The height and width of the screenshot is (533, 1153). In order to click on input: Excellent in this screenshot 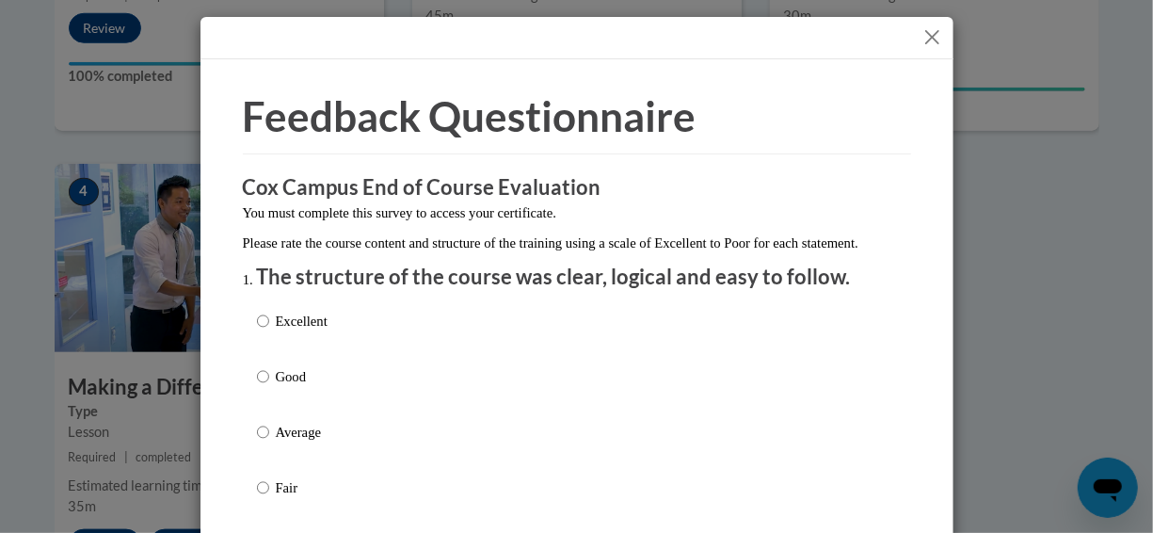, I will do `click(263, 321)`.